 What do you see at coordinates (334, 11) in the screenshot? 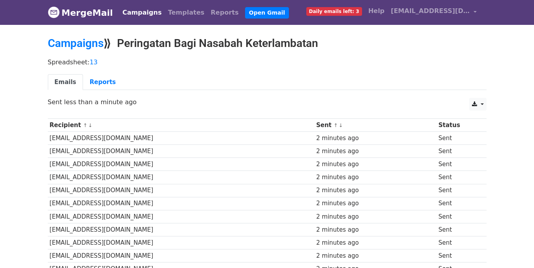
I see `a: Daily emails left: 3` at bounding box center [334, 11].